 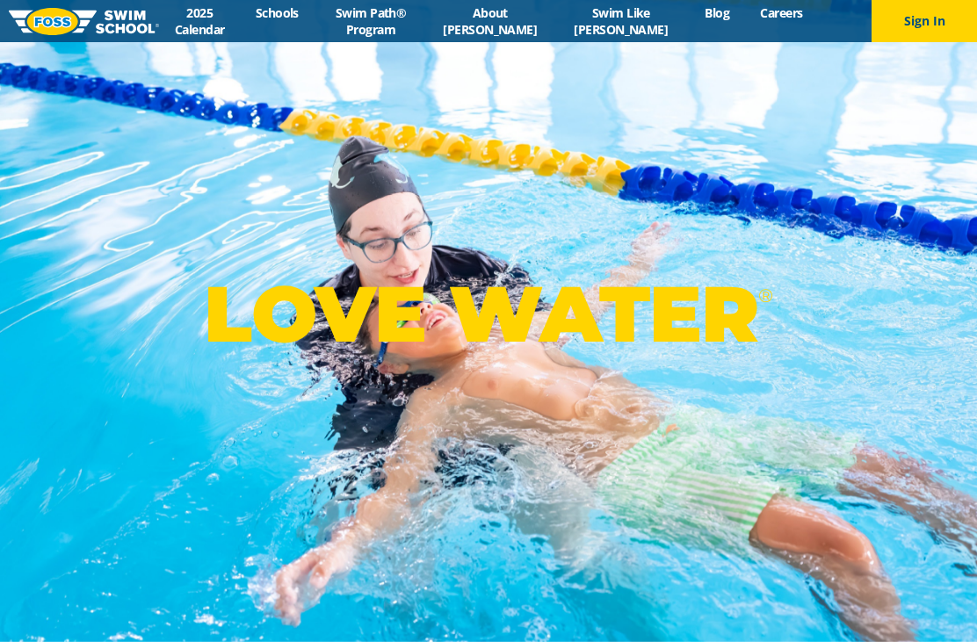 I want to click on a: Careers, so click(x=781, y=12).